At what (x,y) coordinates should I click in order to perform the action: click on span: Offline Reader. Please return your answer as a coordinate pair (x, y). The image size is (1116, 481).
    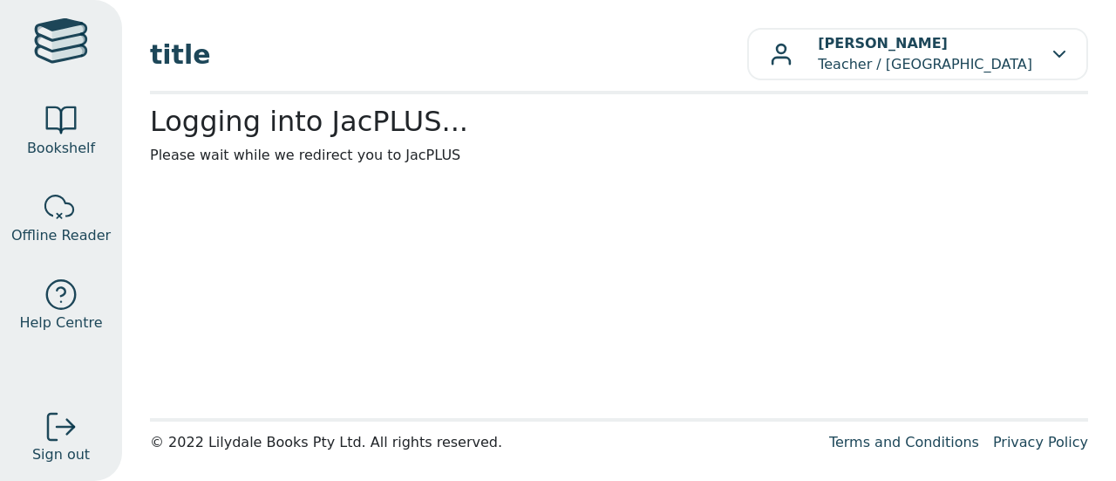
    Looking at the image, I should click on (61, 236).